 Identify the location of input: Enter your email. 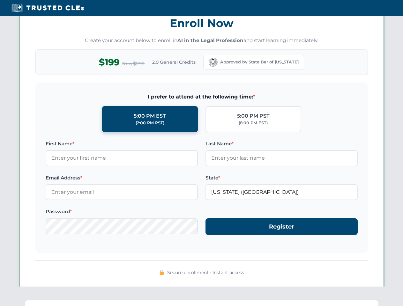
(122, 192).